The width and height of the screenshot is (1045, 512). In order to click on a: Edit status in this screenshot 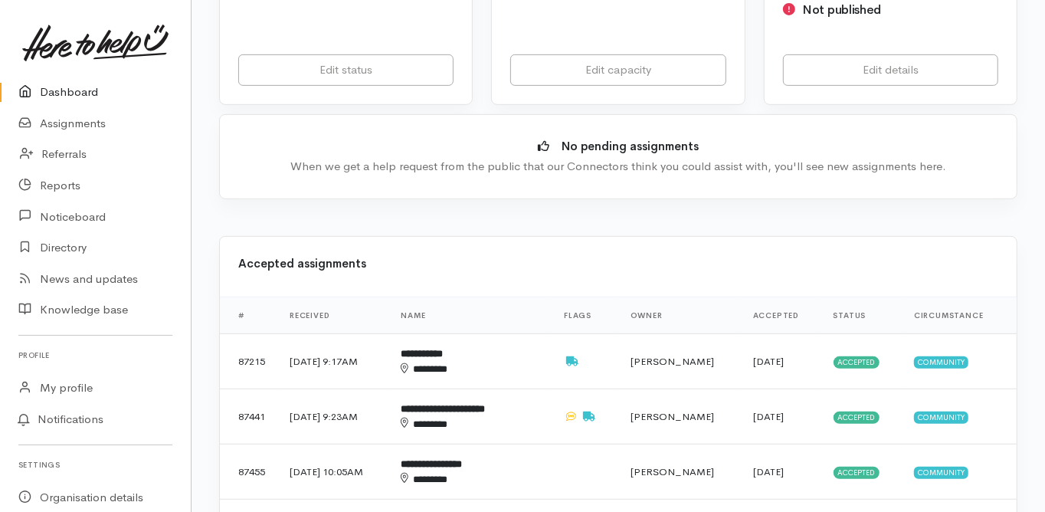, I will do `click(346, 70)`.